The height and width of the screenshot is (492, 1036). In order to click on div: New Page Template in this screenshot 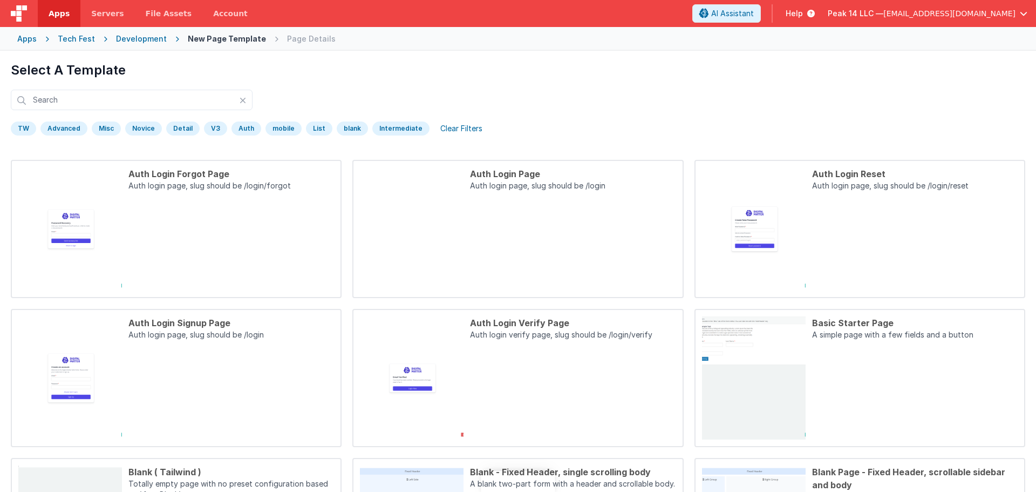, I will do `click(227, 39)`.